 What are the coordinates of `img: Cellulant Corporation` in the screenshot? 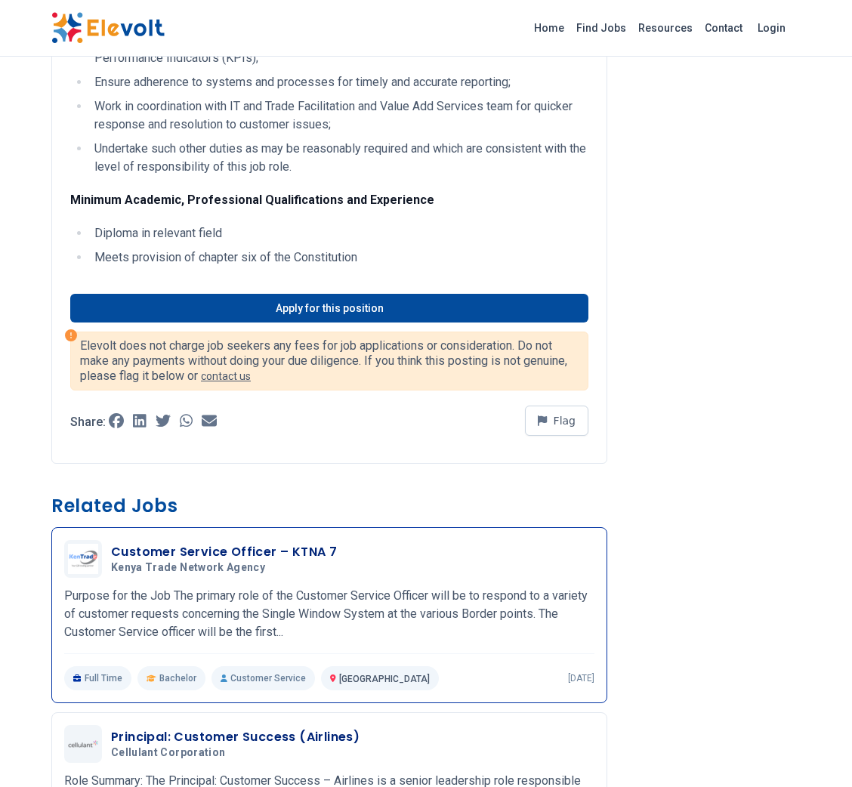 It's located at (83, 744).